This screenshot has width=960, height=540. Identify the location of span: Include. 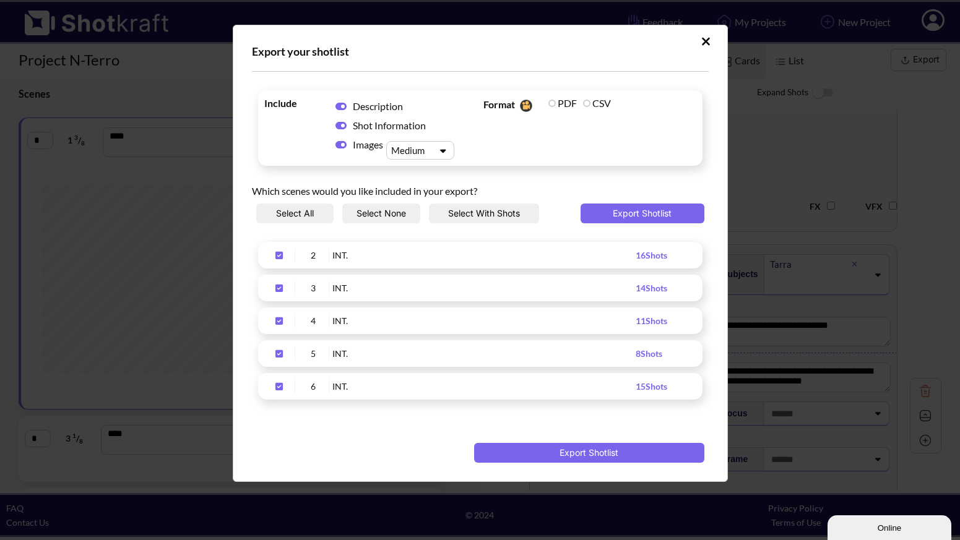
(295, 103).